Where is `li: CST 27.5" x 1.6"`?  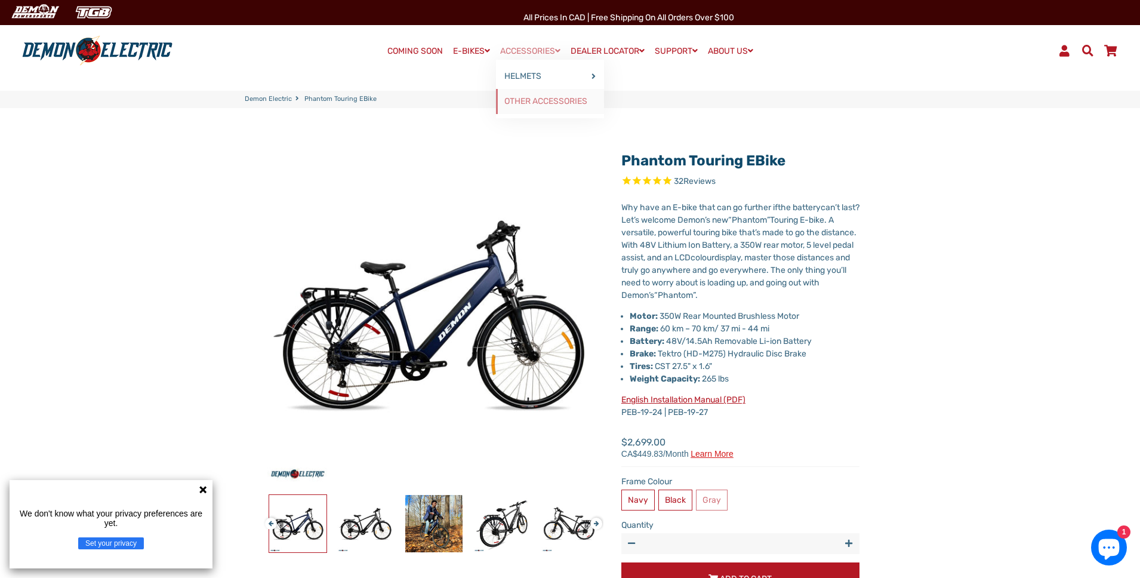 li: CST 27.5" x 1.6" is located at coordinates (744, 366).